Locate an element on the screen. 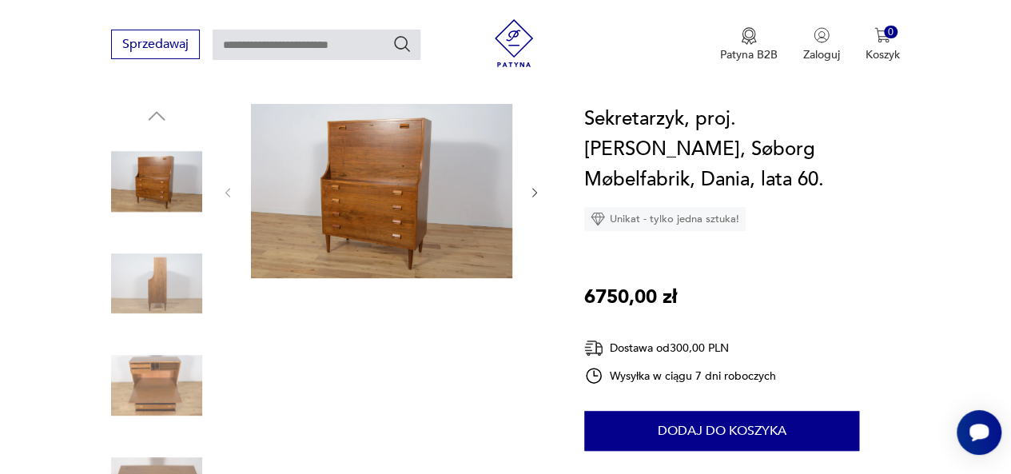 This screenshot has height=474, width=1011. img: Ikona diamentu is located at coordinates (598, 219).